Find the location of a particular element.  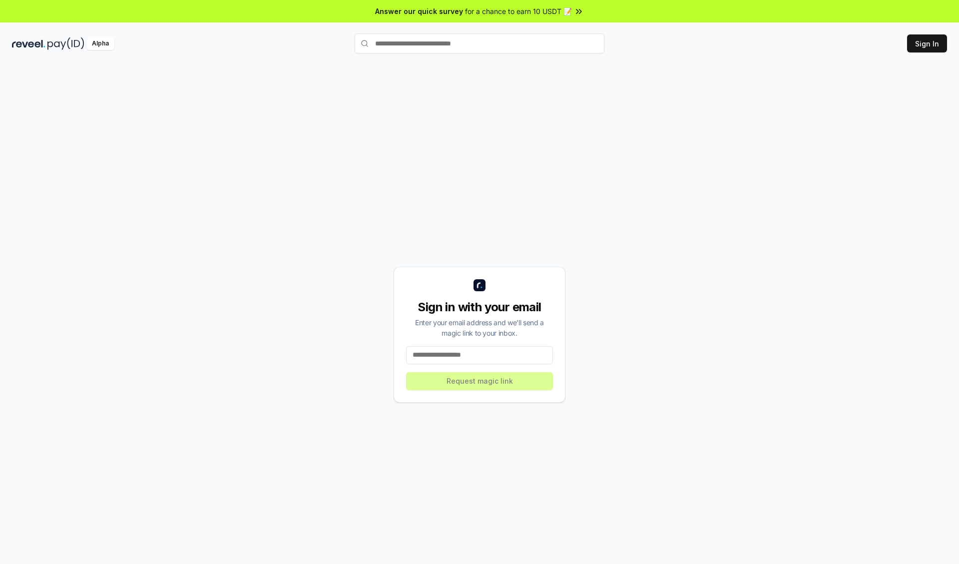

span: for a chance to earn 10 USDT 📝 is located at coordinates (519, 11).